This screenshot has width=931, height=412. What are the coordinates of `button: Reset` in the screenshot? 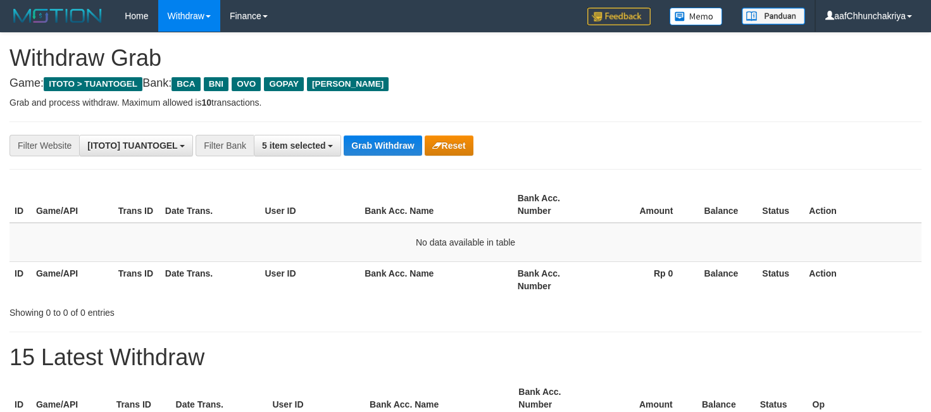 It's located at (449, 146).